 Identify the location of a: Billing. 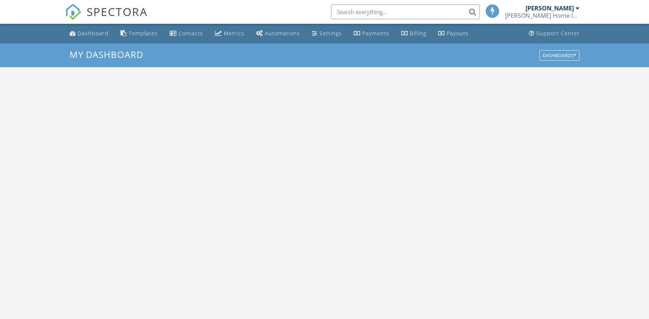
(413, 33).